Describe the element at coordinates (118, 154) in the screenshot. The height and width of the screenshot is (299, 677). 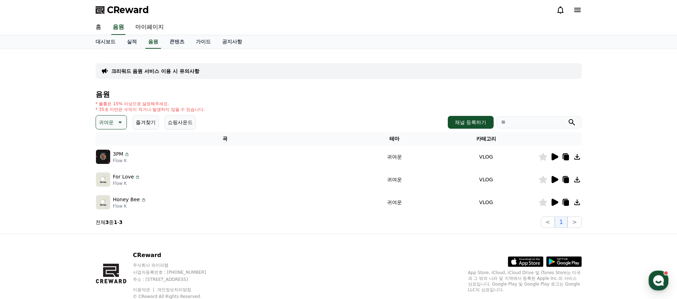
I see `p: 3PM` at that location.